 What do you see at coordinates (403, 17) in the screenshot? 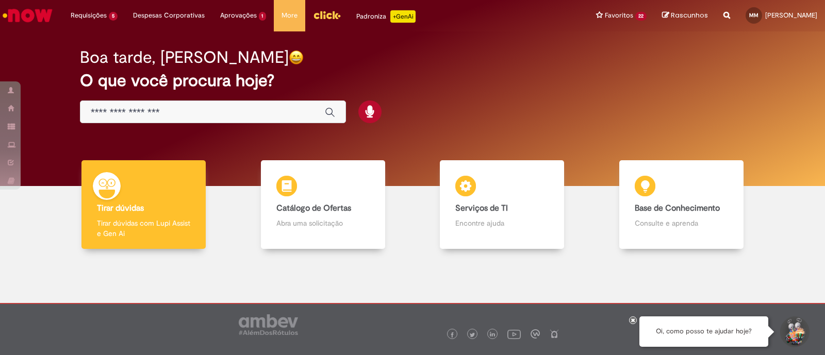
I see `p: +GenAi` at bounding box center [403, 17].